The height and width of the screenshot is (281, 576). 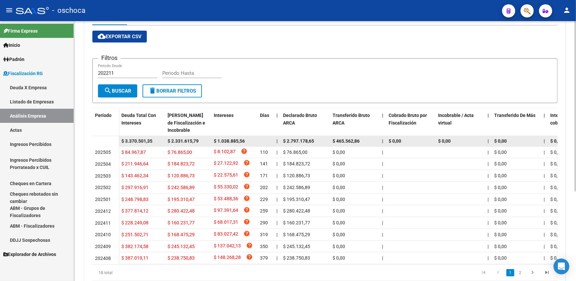 What do you see at coordinates (264, 258) in the screenshot?
I see `span: 379` at bounding box center [264, 258].